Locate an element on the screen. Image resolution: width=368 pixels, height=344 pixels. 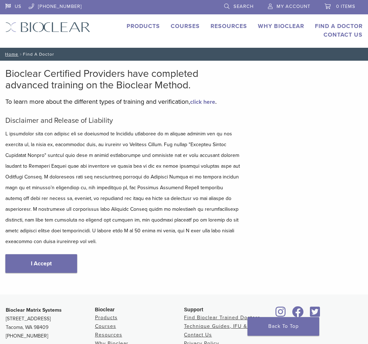
strong: Bioclear Matrix Systems is located at coordinates (34, 310).